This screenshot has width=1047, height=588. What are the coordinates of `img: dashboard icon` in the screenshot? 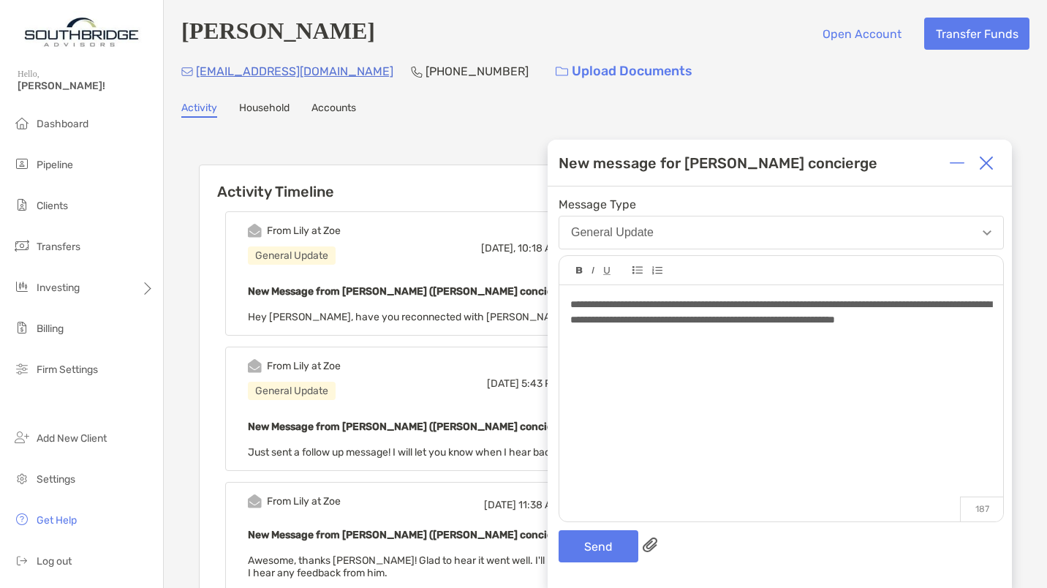 It's located at (22, 123).